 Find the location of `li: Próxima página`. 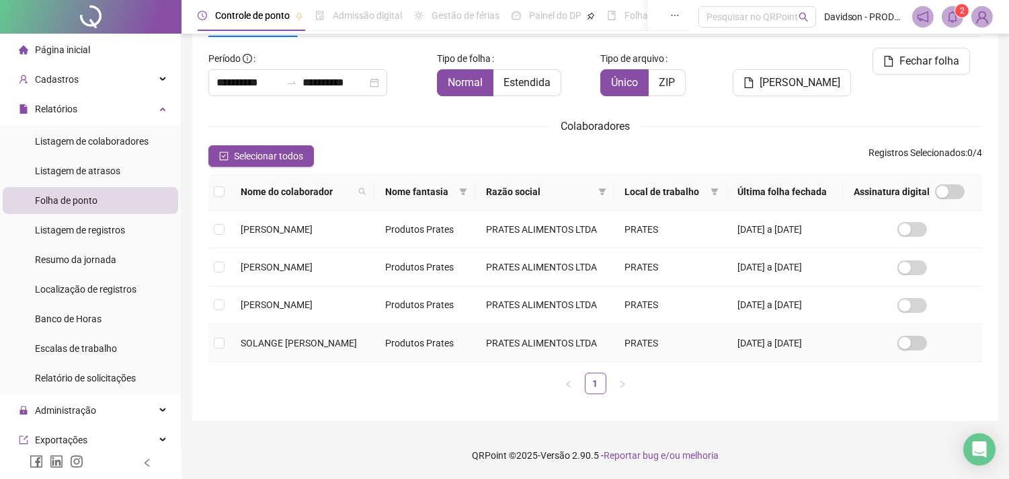

li: Próxima página is located at coordinates (623, 383).